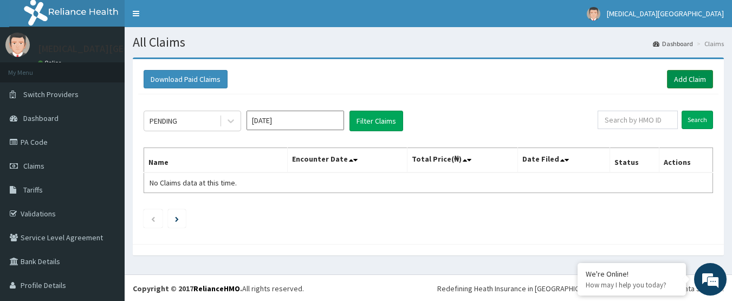 The image size is (732, 301). Describe the element at coordinates (347, 160) in the screenshot. I see `th: Encounter Date` at that location.